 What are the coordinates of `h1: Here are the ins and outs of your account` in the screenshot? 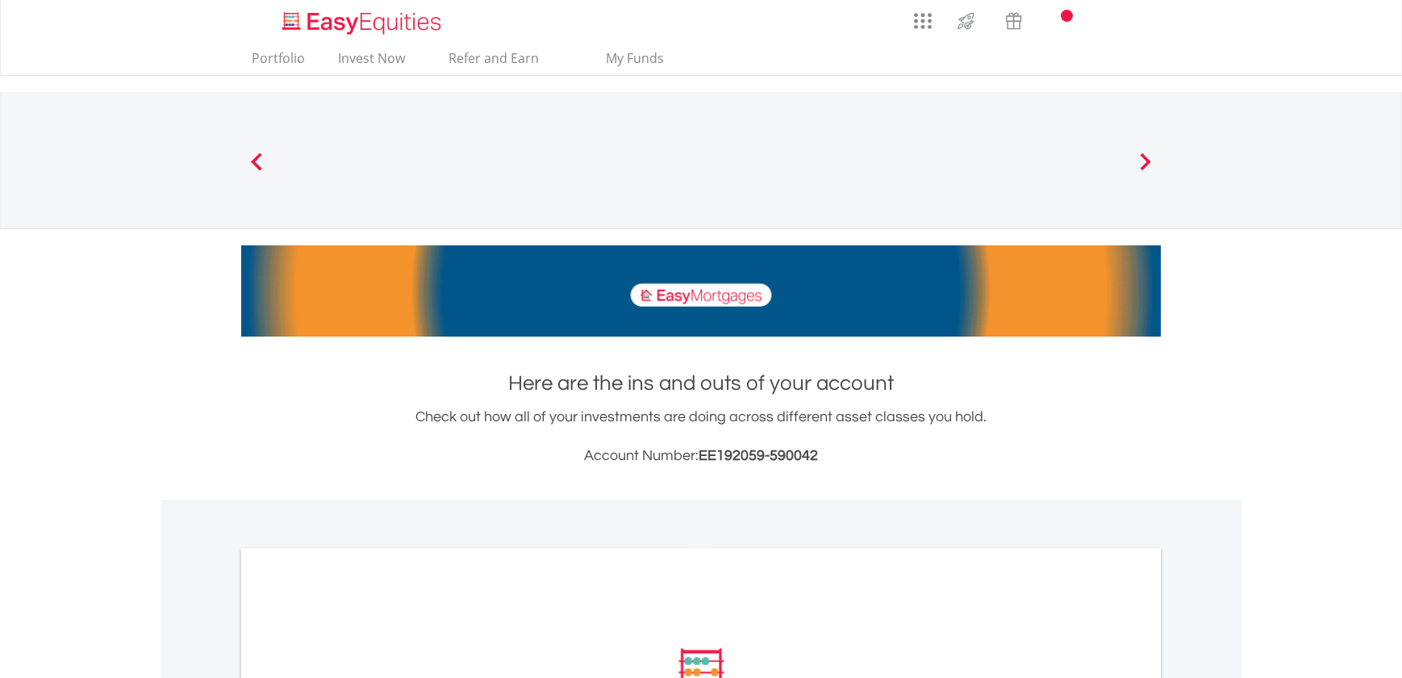 It's located at (701, 383).